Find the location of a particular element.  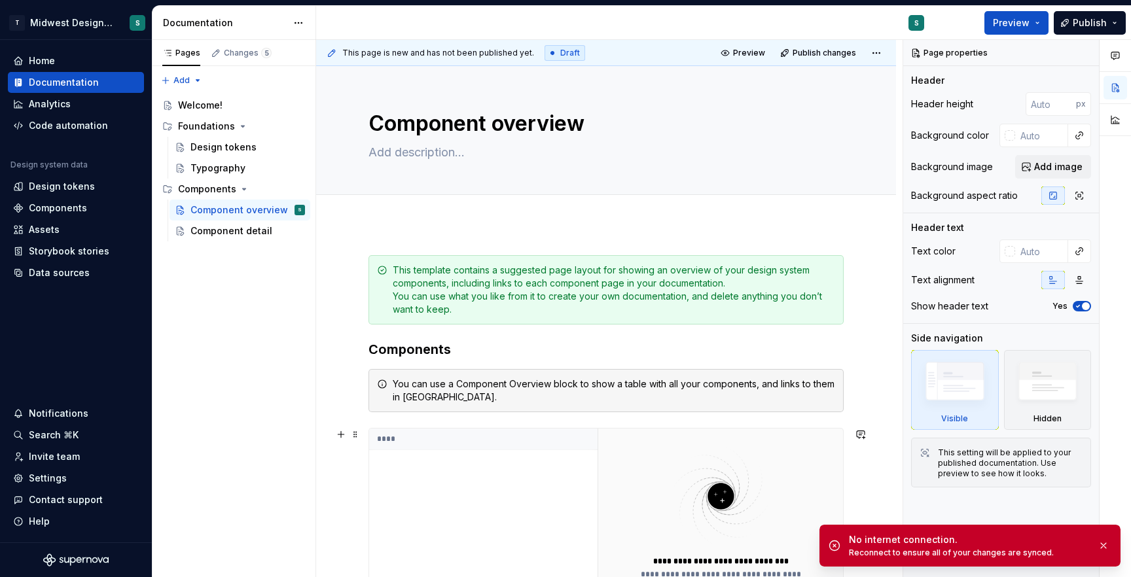

div: Invite team is located at coordinates (54, 457).